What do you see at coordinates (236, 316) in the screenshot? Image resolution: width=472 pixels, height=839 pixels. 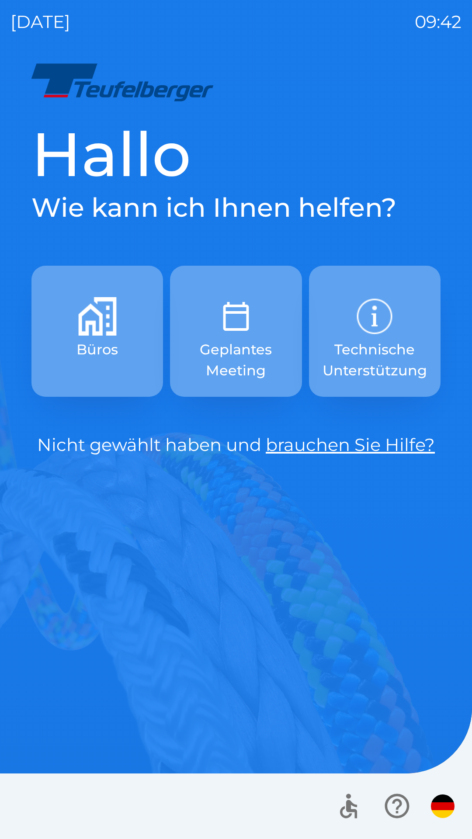 I see `img: 46f34ce8-108a-40e6-b99c-59f9fd8963ae.png` at bounding box center [236, 316].